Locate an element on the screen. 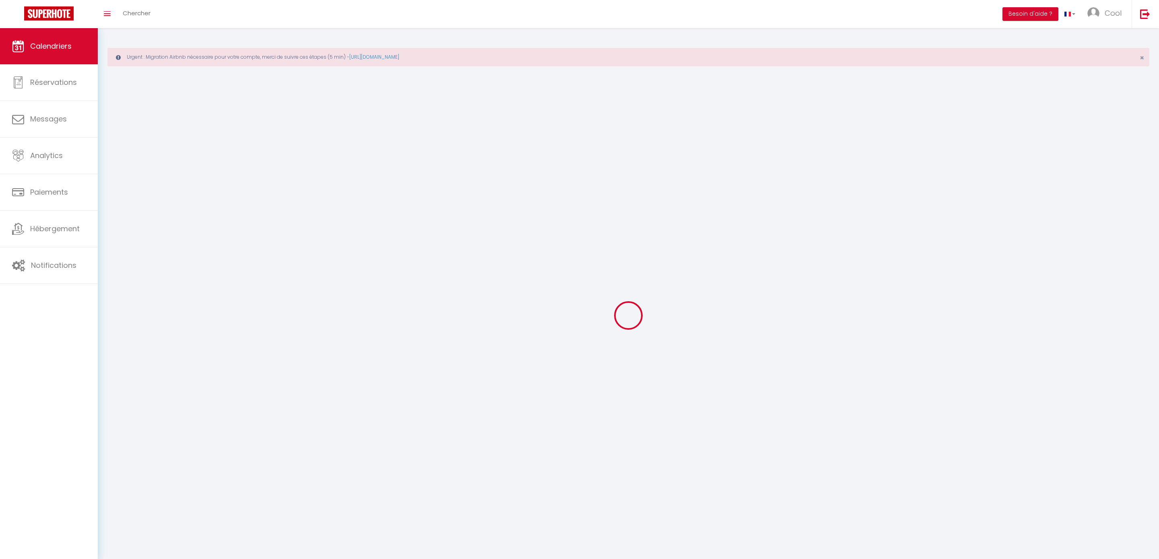 The height and width of the screenshot is (559, 1159). span: Calendriers is located at coordinates (51, 46).